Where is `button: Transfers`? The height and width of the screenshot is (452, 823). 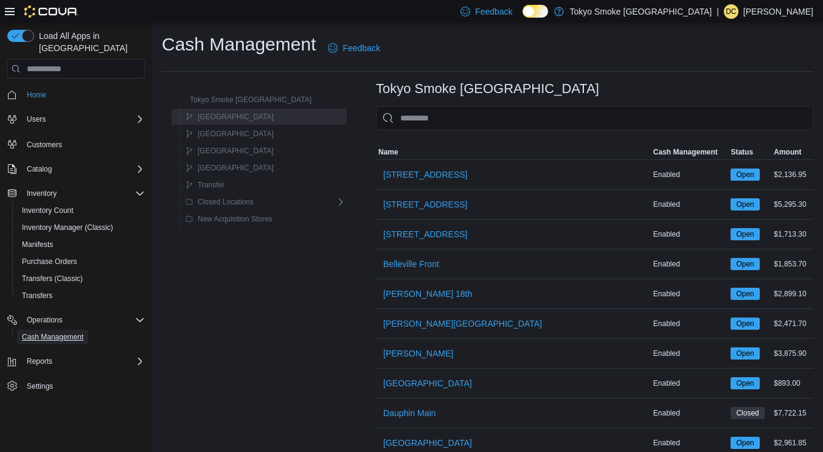 button: Transfers is located at coordinates (81, 296).